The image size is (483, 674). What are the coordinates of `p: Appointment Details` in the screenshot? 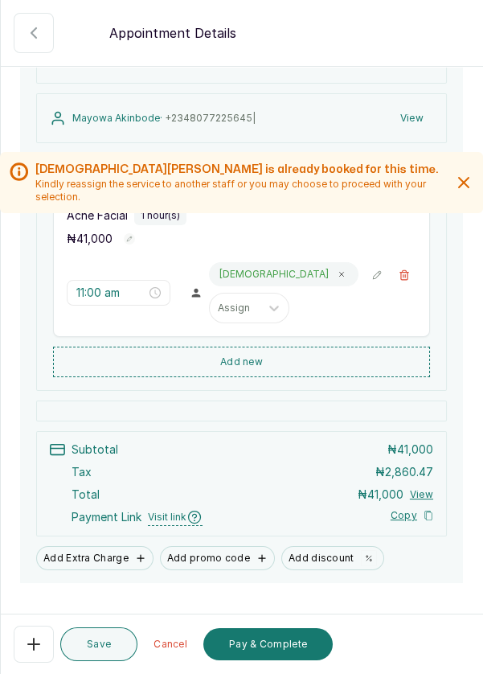 It's located at (173, 33).